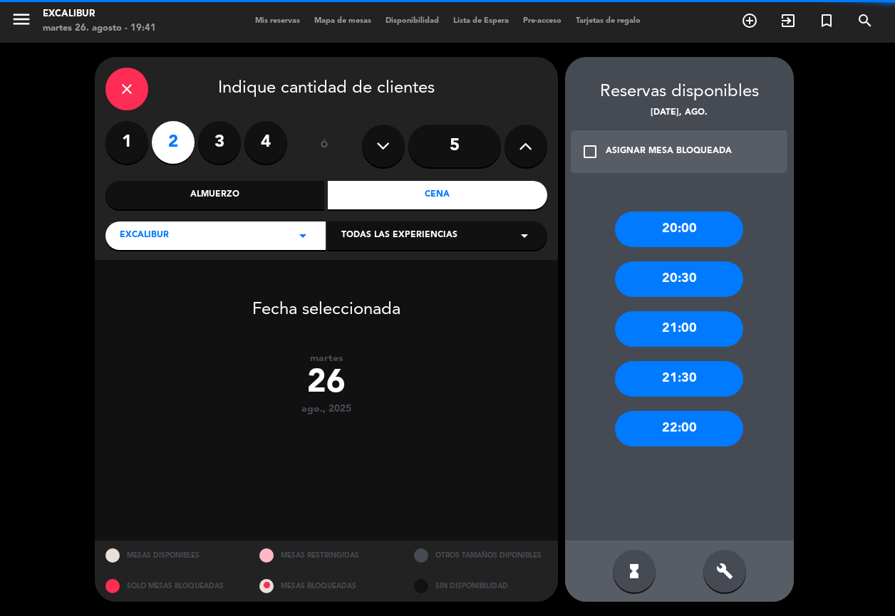  I want to click on i: check_box_outline_blank, so click(590, 152).